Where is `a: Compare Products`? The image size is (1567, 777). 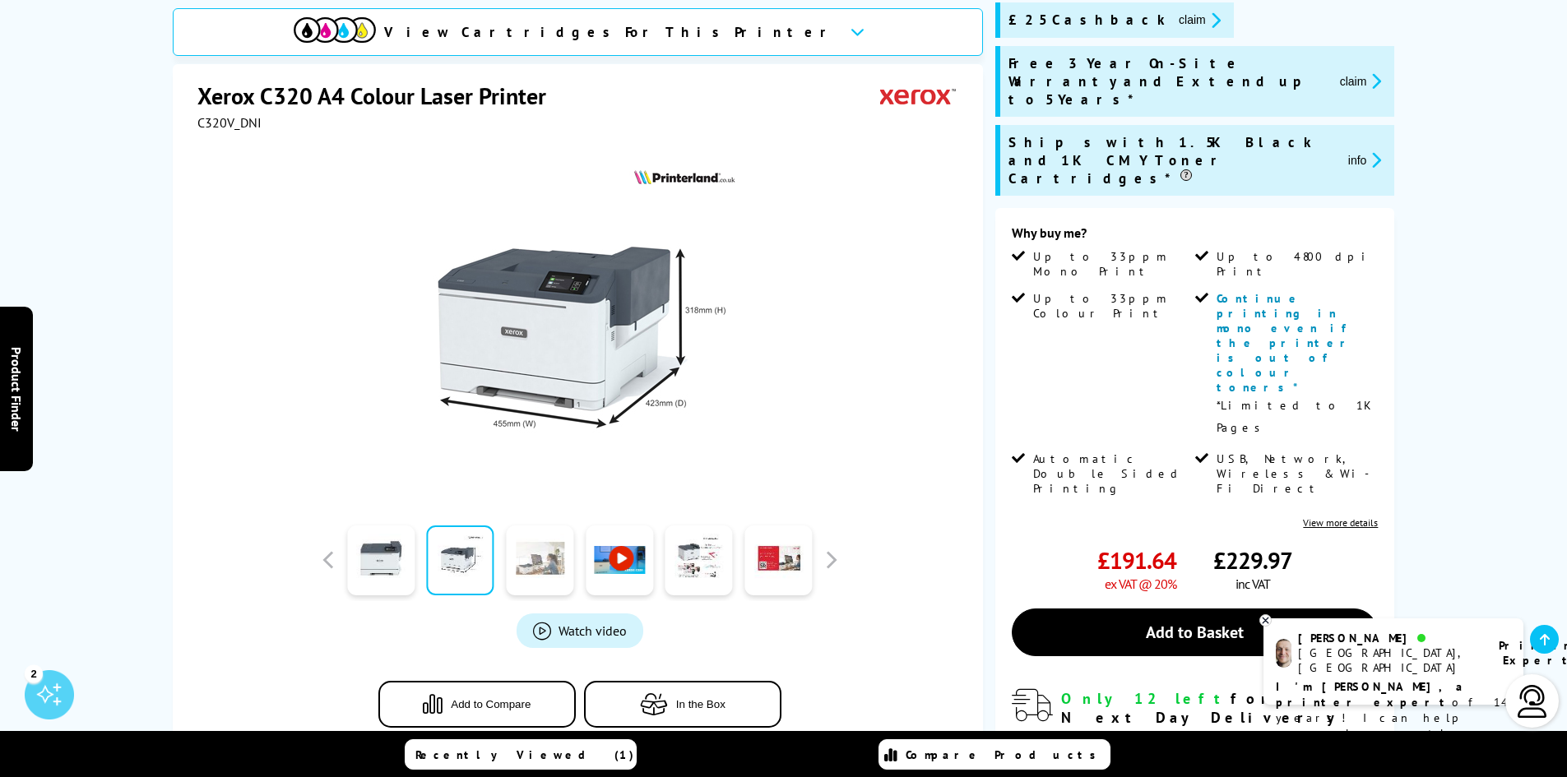 a: Compare Products is located at coordinates (995, 754).